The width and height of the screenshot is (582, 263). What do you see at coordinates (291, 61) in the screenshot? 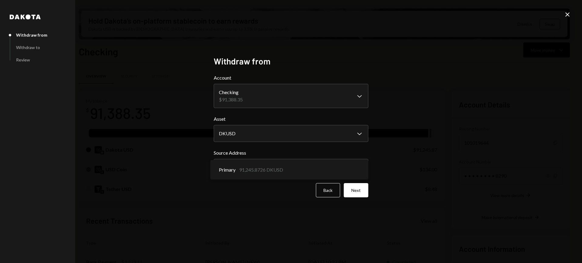
I see `h2: Withdraw from` at bounding box center [291, 61].